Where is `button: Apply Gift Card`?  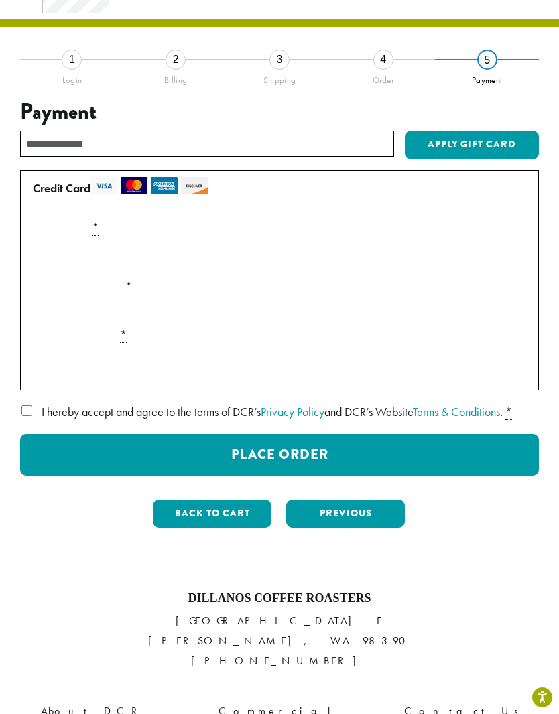 button: Apply Gift Card is located at coordinates (472, 145).